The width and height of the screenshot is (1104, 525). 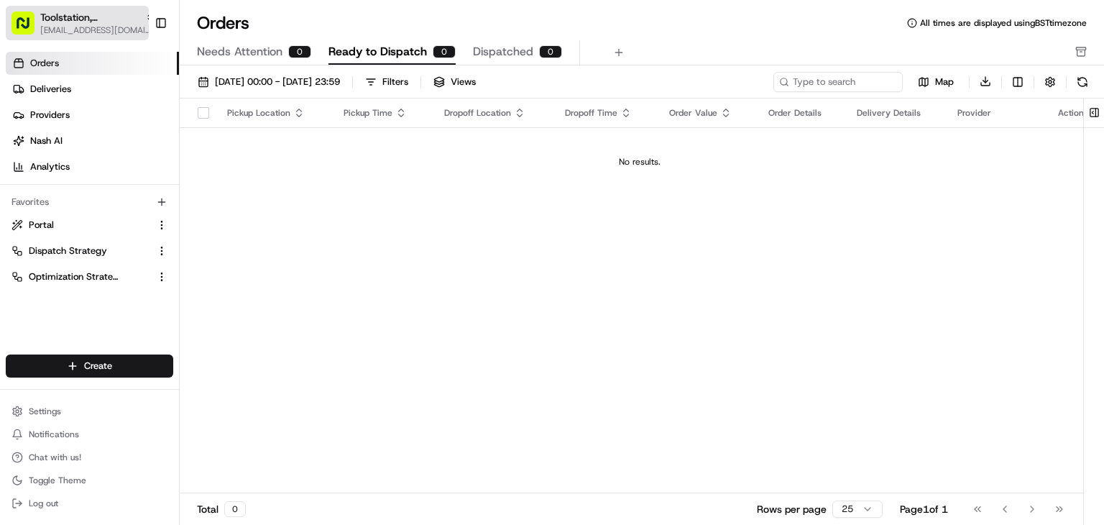 What do you see at coordinates (89, 251) in the screenshot?
I see `button: Dispatch Strategy` at bounding box center [89, 251].